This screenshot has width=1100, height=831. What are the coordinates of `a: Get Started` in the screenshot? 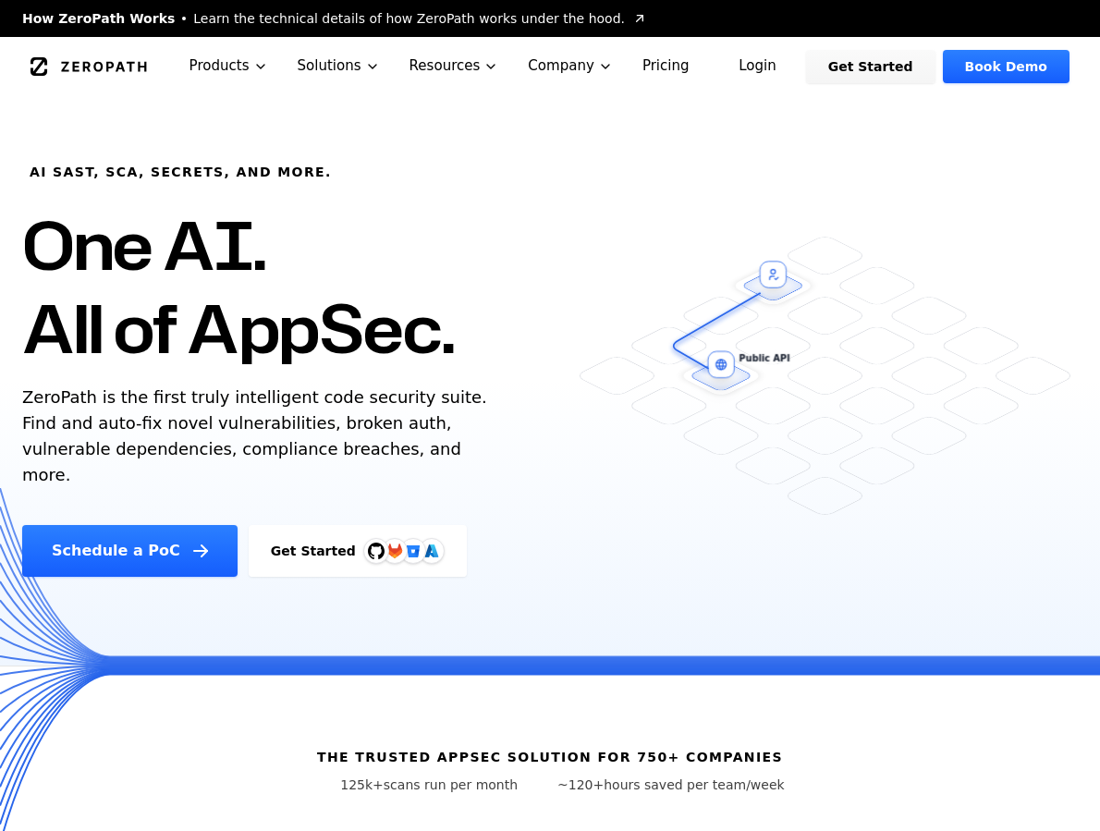 It's located at (871, 67).